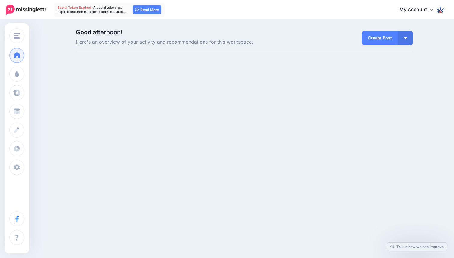 The width and height of the screenshot is (454, 258). I want to click on img: Missinglettr, so click(26, 10).